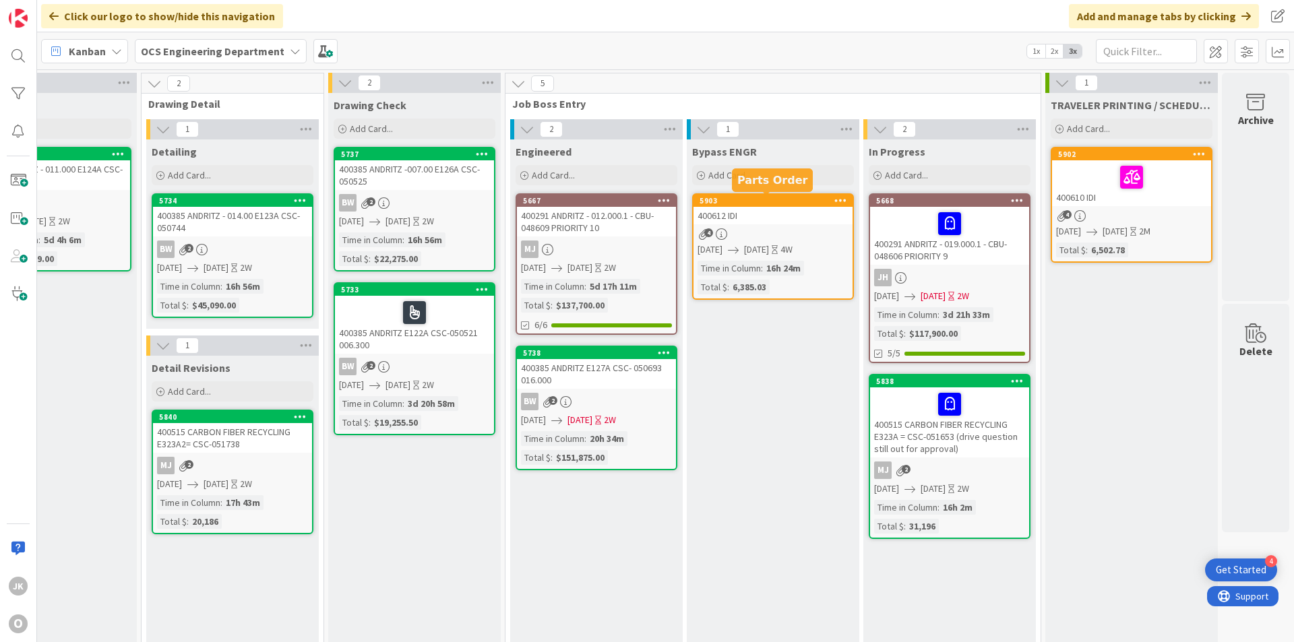  What do you see at coordinates (233, 438) in the screenshot?
I see `div: 400515 CARBON FIBER RECYCLING E323A2= CSC-051738` at bounding box center [233, 438].